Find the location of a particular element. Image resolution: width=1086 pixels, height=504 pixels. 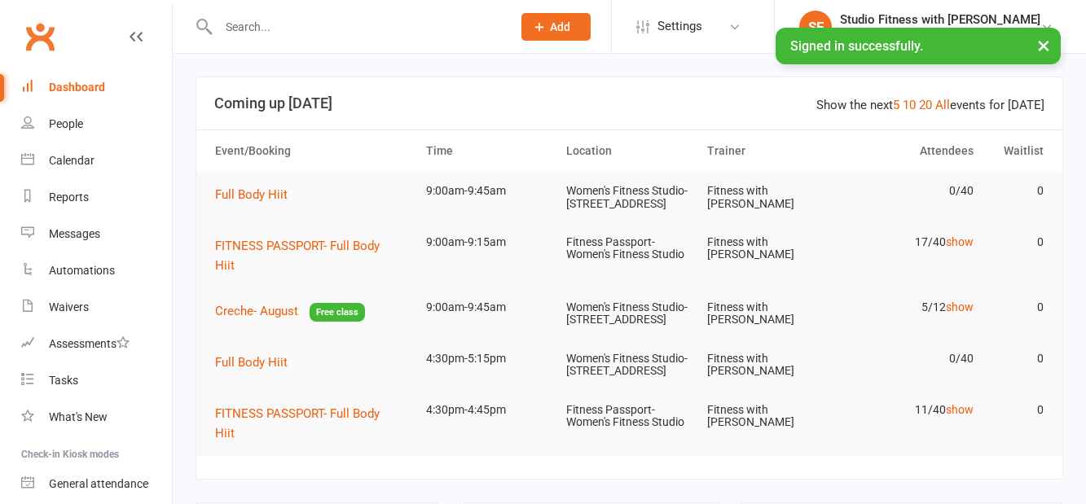

a: What's New is located at coordinates (96, 417).